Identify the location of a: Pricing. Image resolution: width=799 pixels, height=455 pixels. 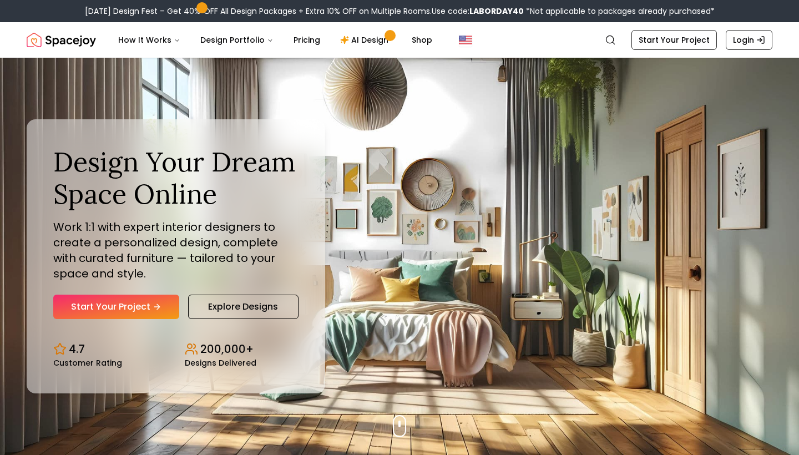
(307, 40).